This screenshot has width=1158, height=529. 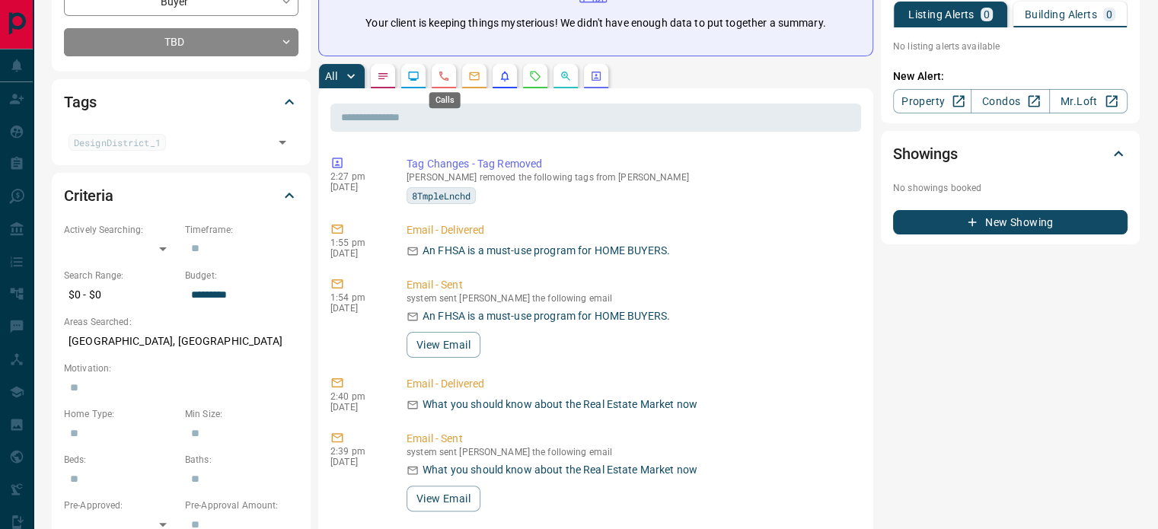 What do you see at coordinates (181, 196) in the screenshot?
I see `div: Criteria` at bounding box center [181, 196].